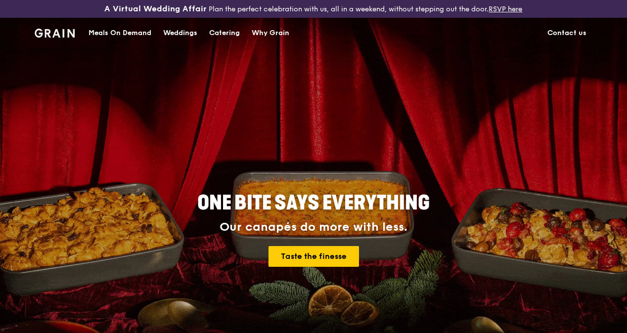  I want to click on div: Why Grain, so click(270, 33).